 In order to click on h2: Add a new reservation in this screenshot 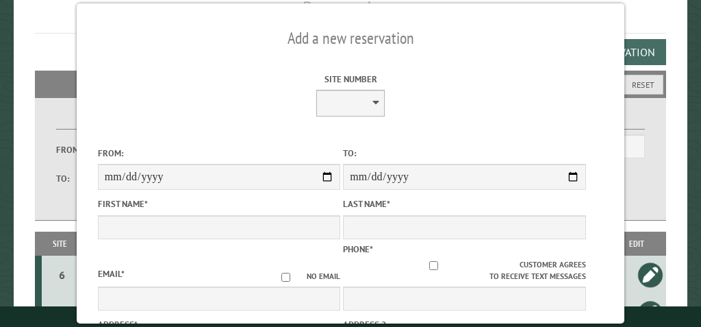, I will do `click(351, 38)`.